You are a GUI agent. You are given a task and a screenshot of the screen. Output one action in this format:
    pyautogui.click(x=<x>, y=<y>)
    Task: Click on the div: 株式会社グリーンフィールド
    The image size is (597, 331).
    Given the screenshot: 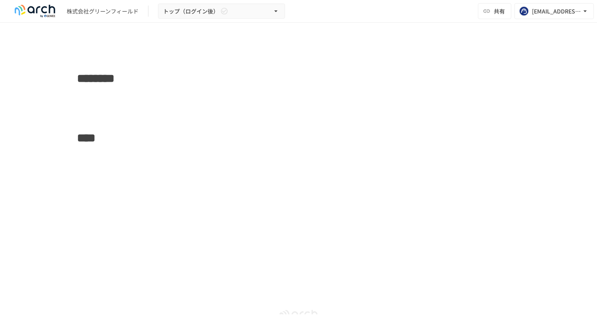 What is the action you would take?
    pyautogui.click(x=102, y=11)
    